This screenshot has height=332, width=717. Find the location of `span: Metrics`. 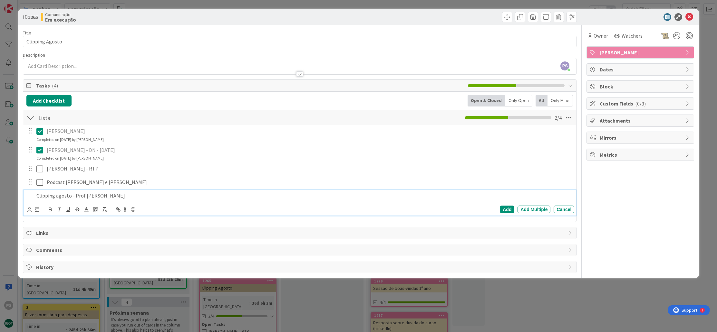

span: Metrics is located at coordinates (641, 155).